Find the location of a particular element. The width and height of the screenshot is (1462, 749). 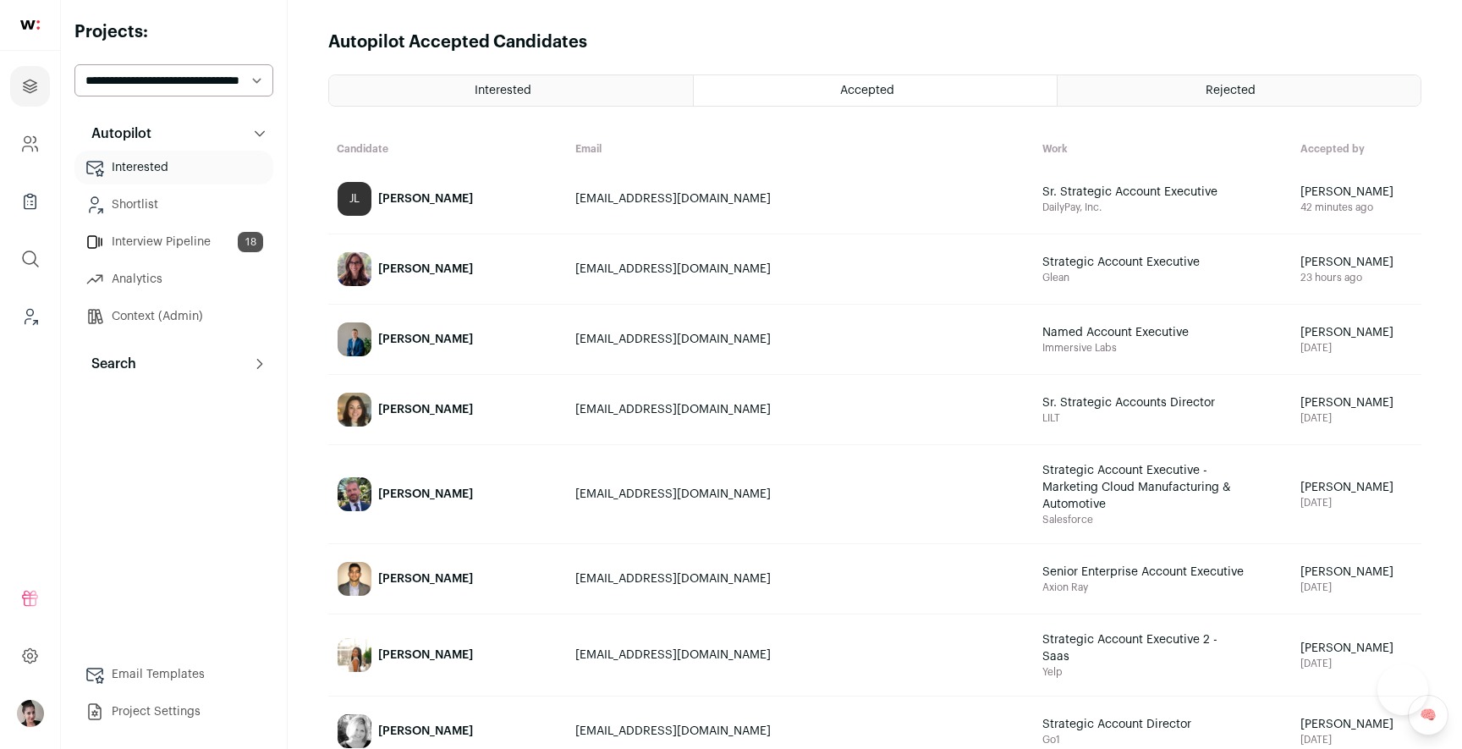

button: Search is located at coordinates (173, 364).